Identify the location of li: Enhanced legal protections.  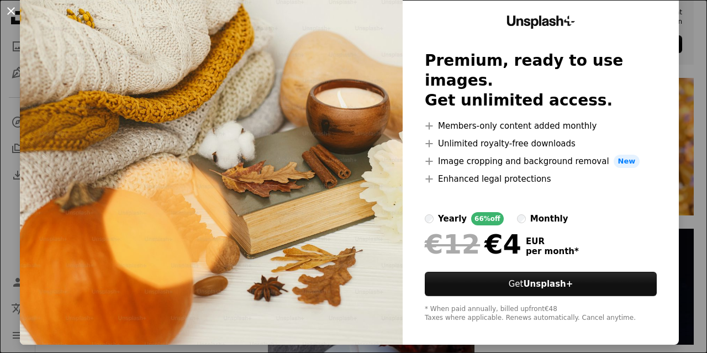
(541, 179).